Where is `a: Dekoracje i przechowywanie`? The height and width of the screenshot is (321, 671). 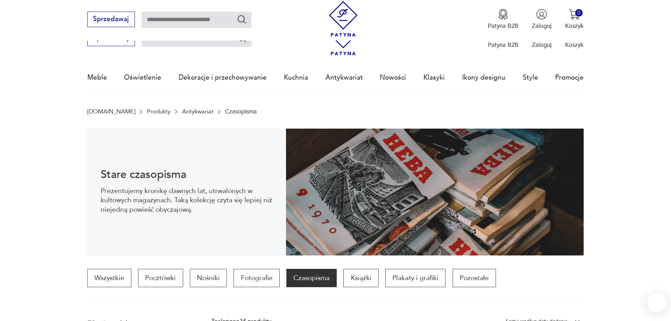 a: Dekoracje i przechowywanie is located at coordinates (222, 77).